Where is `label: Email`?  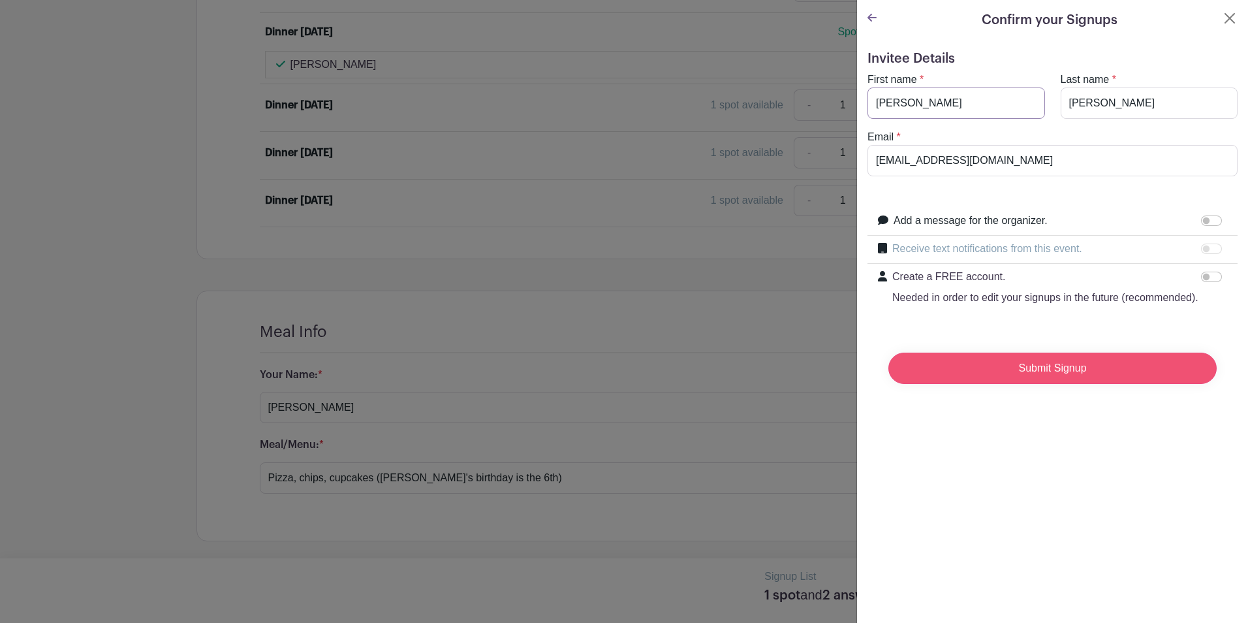
label: Email is located at coordinates (881, 137).